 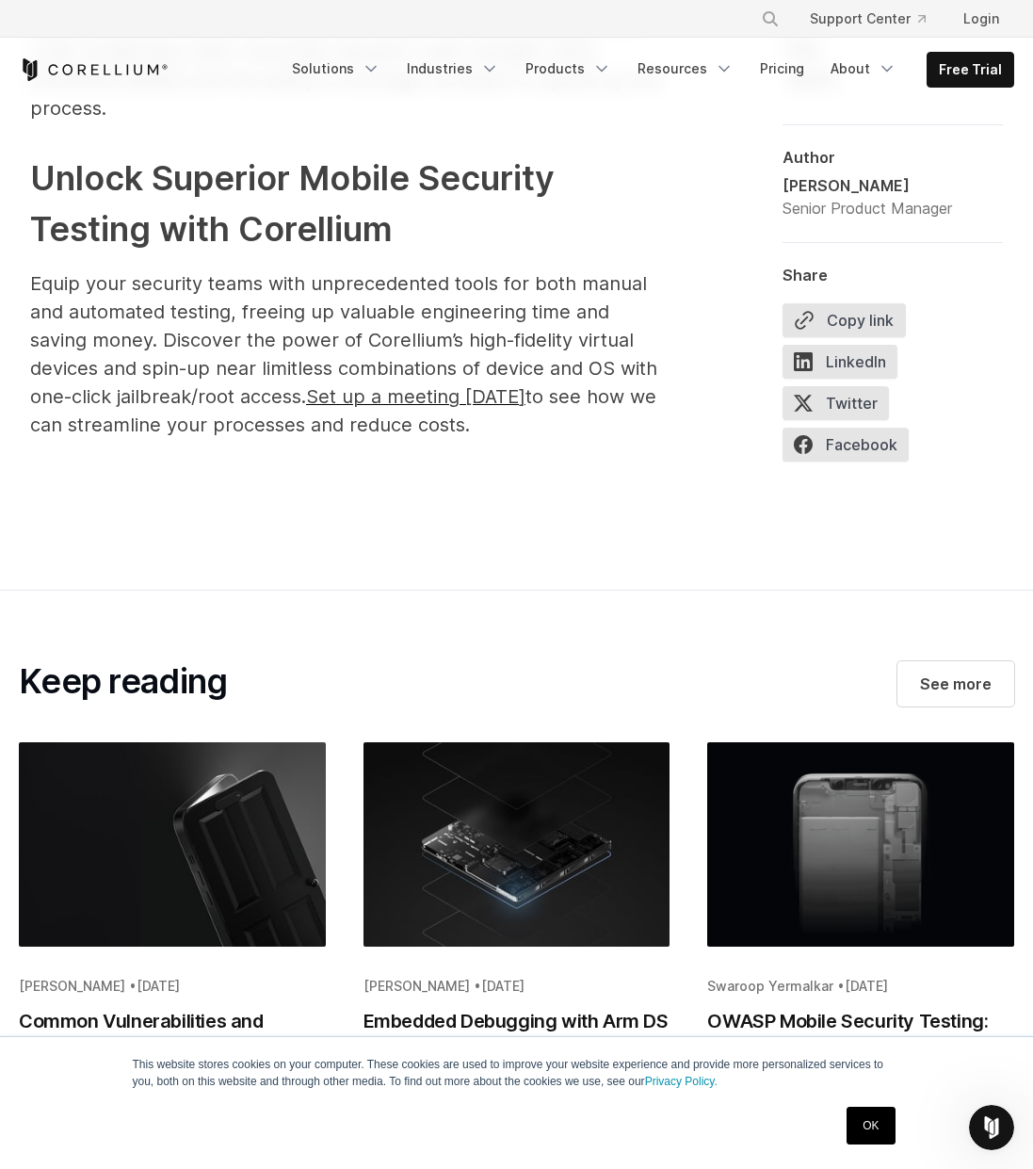 I want to click on a: Free Trial, so click(x=970, y=70).